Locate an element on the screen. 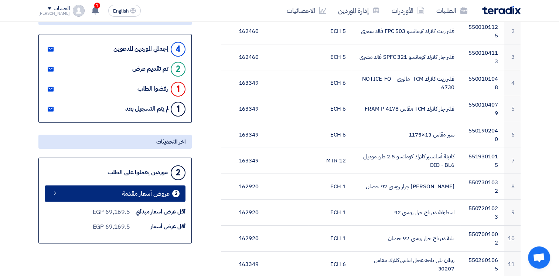  a: الطلبات is located at coordinates (452, 10).